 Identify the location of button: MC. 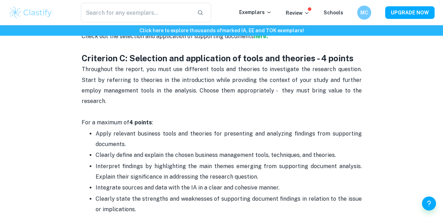
(364, 13).